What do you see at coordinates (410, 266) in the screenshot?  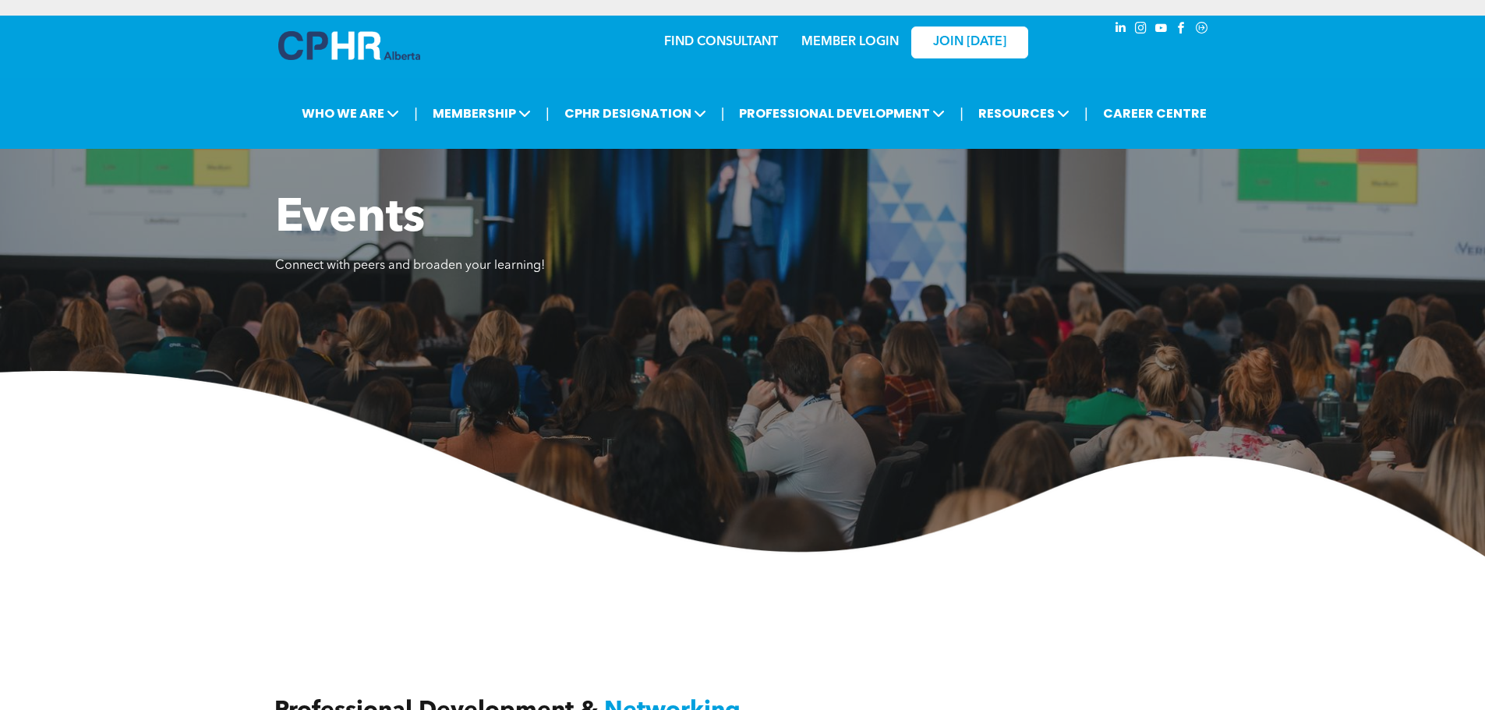 I see `span: Connect with peers and broaden your learning!` at bounding box center [410, 266].